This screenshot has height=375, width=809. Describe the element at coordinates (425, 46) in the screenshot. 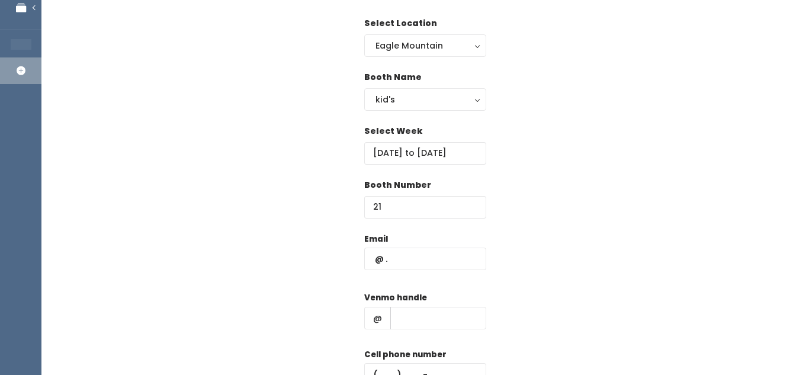

I see `button: Eagle Mountain` at that location.